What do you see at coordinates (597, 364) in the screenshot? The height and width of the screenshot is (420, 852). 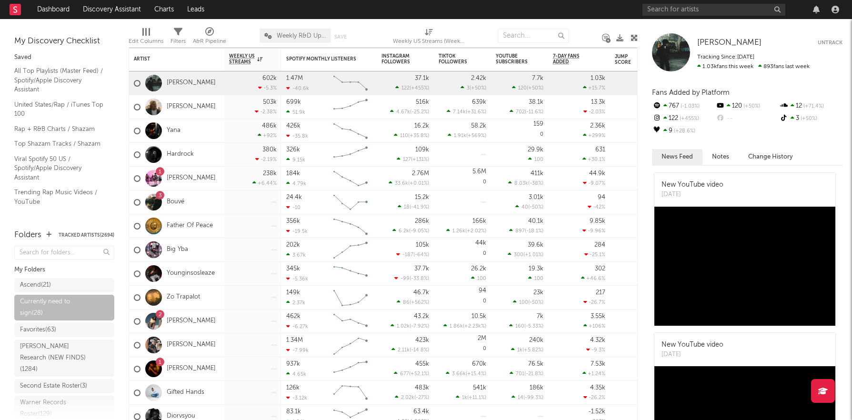 I see `div: 7.53k` at bounding box center [597, 364].